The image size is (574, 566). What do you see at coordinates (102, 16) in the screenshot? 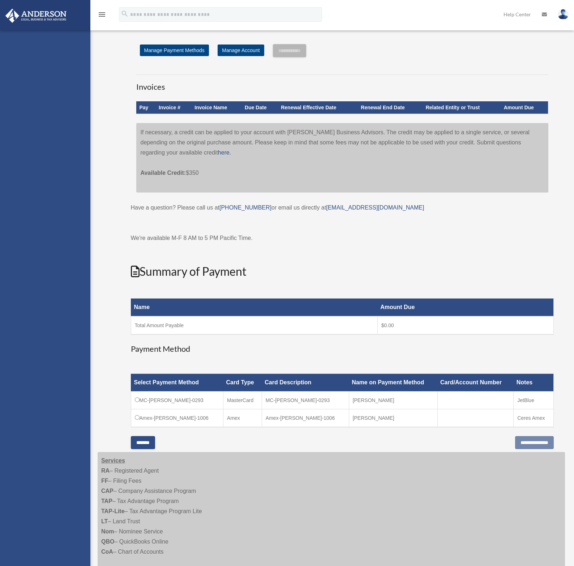
I see `a: menu` at bounding box center [102, 16].